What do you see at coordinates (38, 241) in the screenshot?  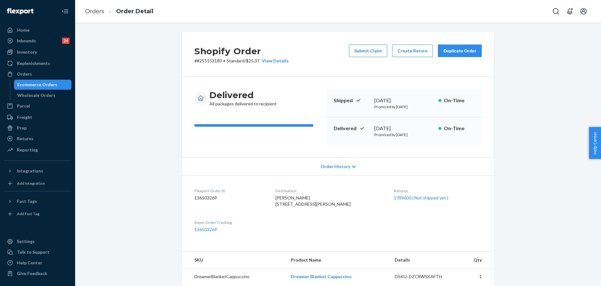 I see `a: Settings` at bounding box center [38, 241].